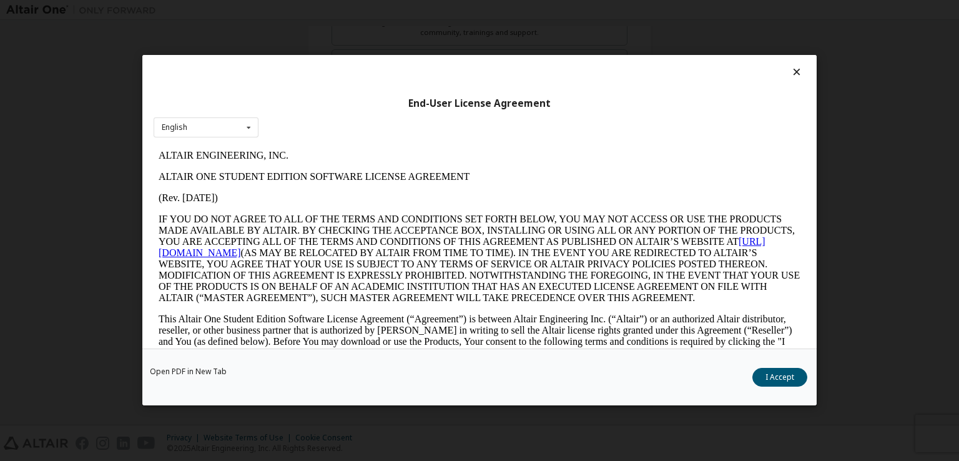  Describe the element at coordinates (326, 32) in the screenshot. I see `p: ALTAIR ONE STUDENT EDITION SOFTWARE LICENSE AGREEMENT` at that location.